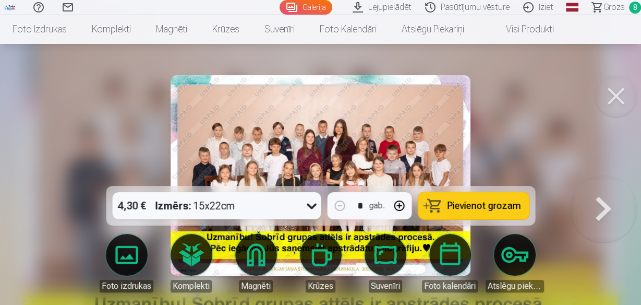 This screenshot has width=641, height=305. What do you see at coordinates (173, 206) in the screenshot?
I see `strong: Izmērs :` at bounding box center [173, 206].